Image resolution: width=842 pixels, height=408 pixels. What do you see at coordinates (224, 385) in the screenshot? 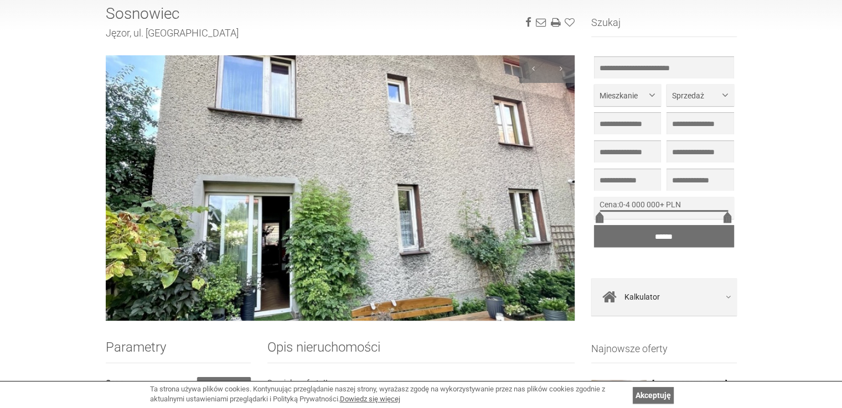
I see `span: 499 000 PLN` at bounding box center [224, 385].